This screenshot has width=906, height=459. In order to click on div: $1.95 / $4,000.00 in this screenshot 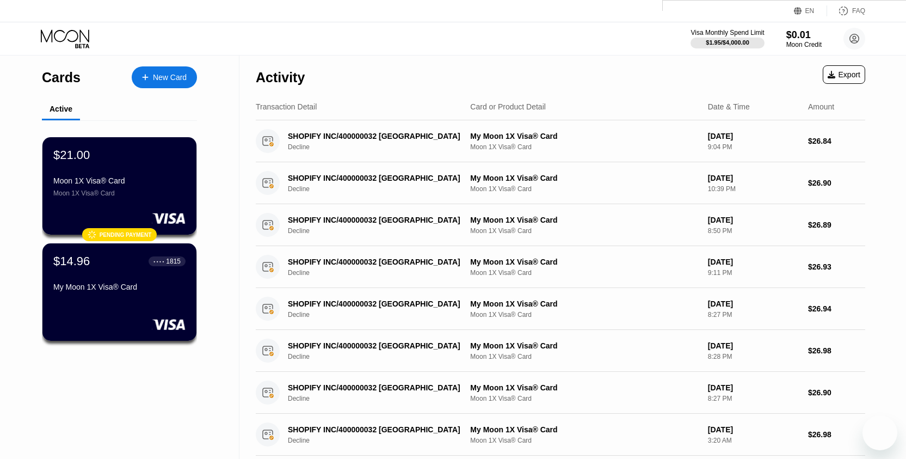, I will do `click(727, 42)`.